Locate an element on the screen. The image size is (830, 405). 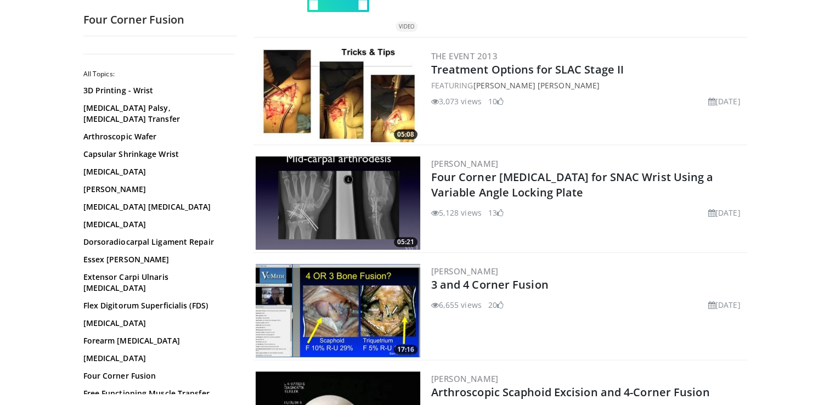
h2: All Topics: is located at coordinates (158, 74).